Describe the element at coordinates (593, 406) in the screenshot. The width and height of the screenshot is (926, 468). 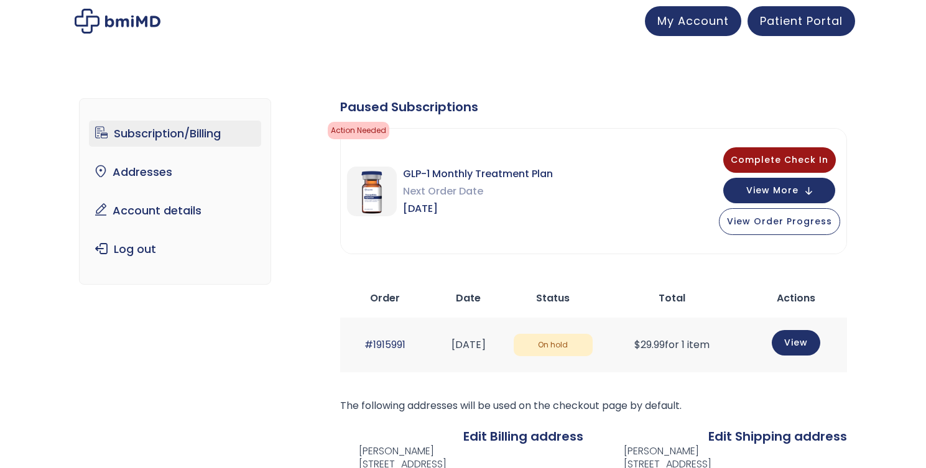
I see `p: The following addresses will be used on the checkout page by default.` at that location.